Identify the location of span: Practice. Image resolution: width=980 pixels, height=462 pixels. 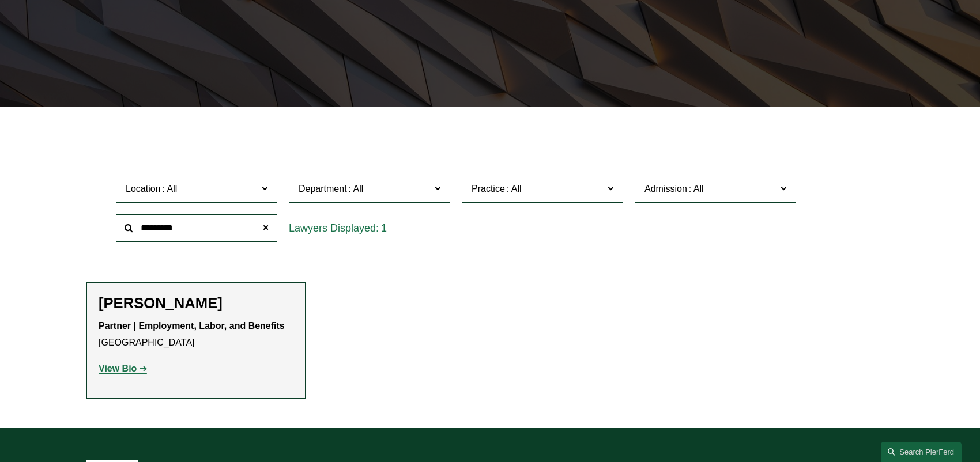
(488, 188).